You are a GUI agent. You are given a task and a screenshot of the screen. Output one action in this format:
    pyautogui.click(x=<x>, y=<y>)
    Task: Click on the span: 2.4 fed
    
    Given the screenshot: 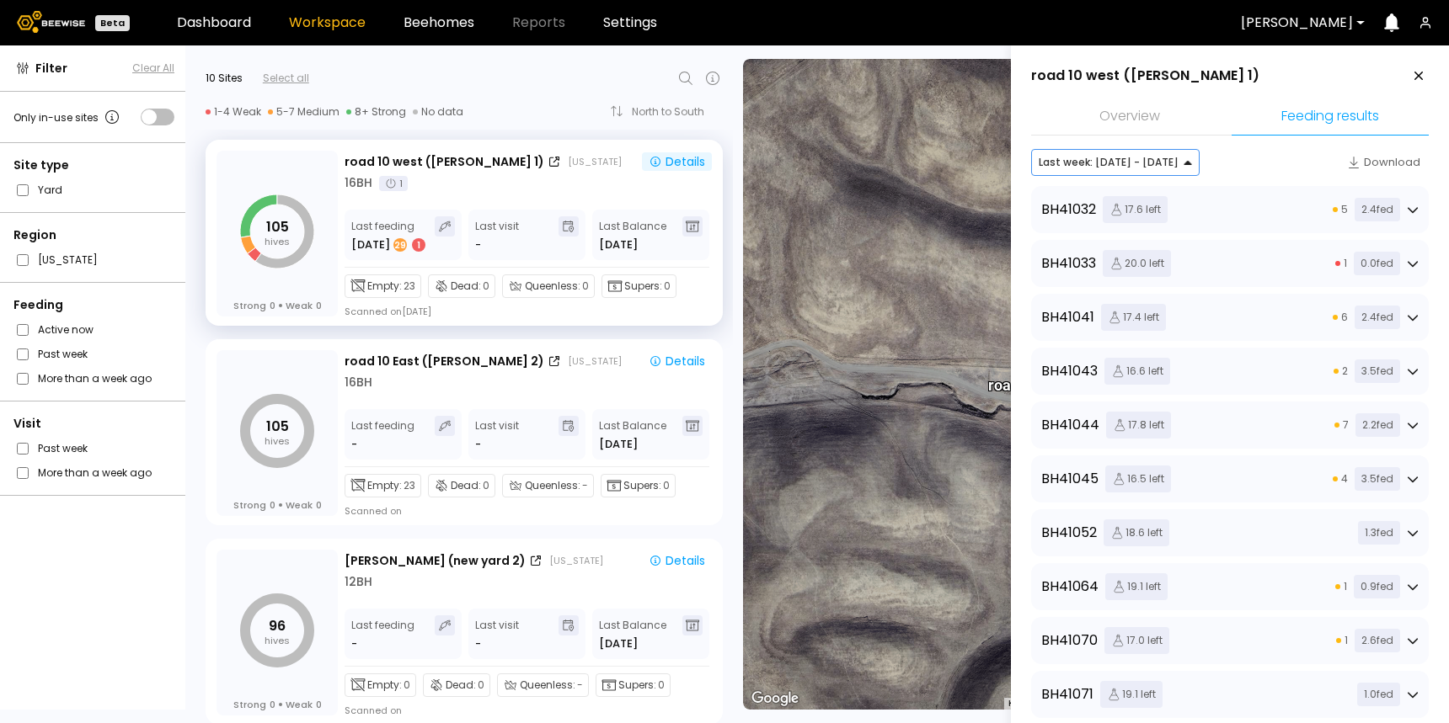 What is the action you would take?
    pyautogui.click(x=1377, y=210)
    